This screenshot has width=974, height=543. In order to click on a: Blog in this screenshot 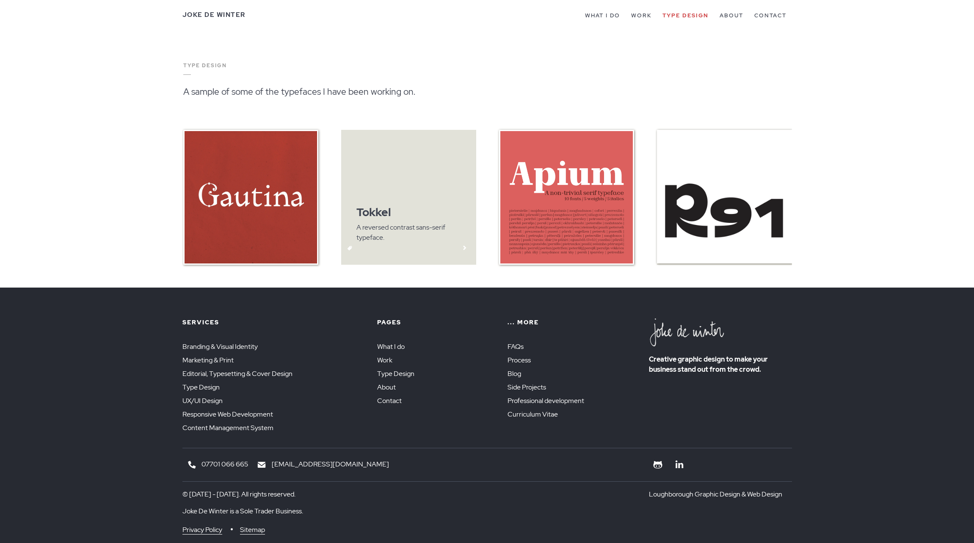, I will do `click(514, 374)`.